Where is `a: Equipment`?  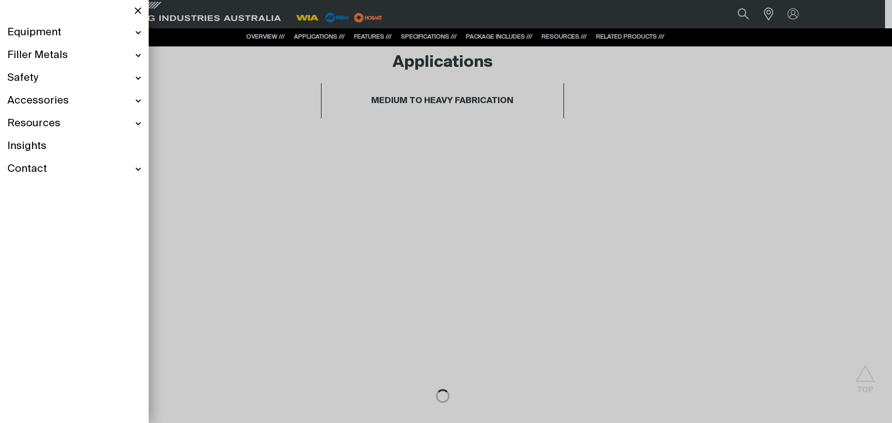 a: Equipment is located at coordinates (74, 33).